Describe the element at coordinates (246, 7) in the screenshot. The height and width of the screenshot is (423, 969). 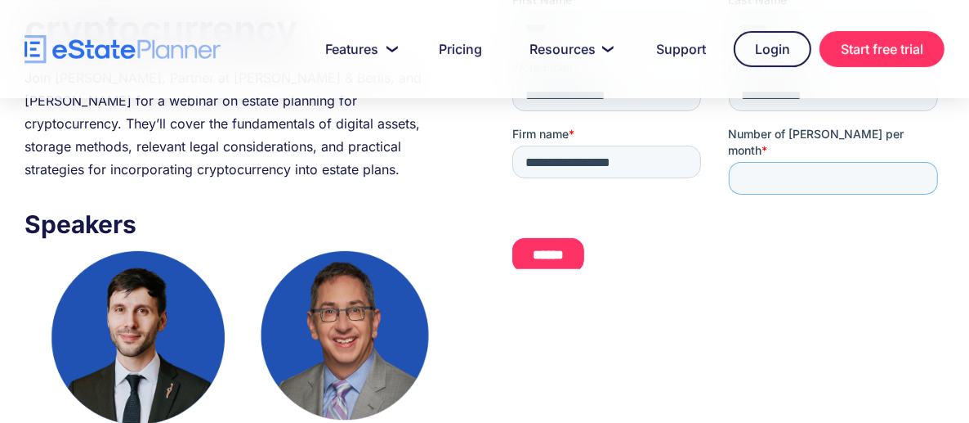
I see `span: Last Name` at that location.